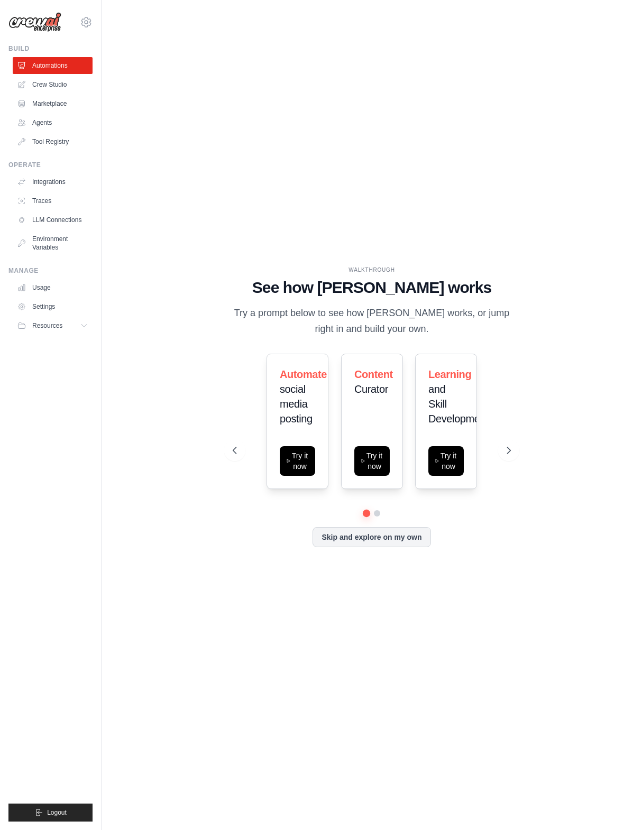 Image resolution: width=642 pixels, height=830 pixels. What do you see at coordinates (52, 142) in the screenshot?
I see `a: Tool Registry` at bounding box center [52, 142].